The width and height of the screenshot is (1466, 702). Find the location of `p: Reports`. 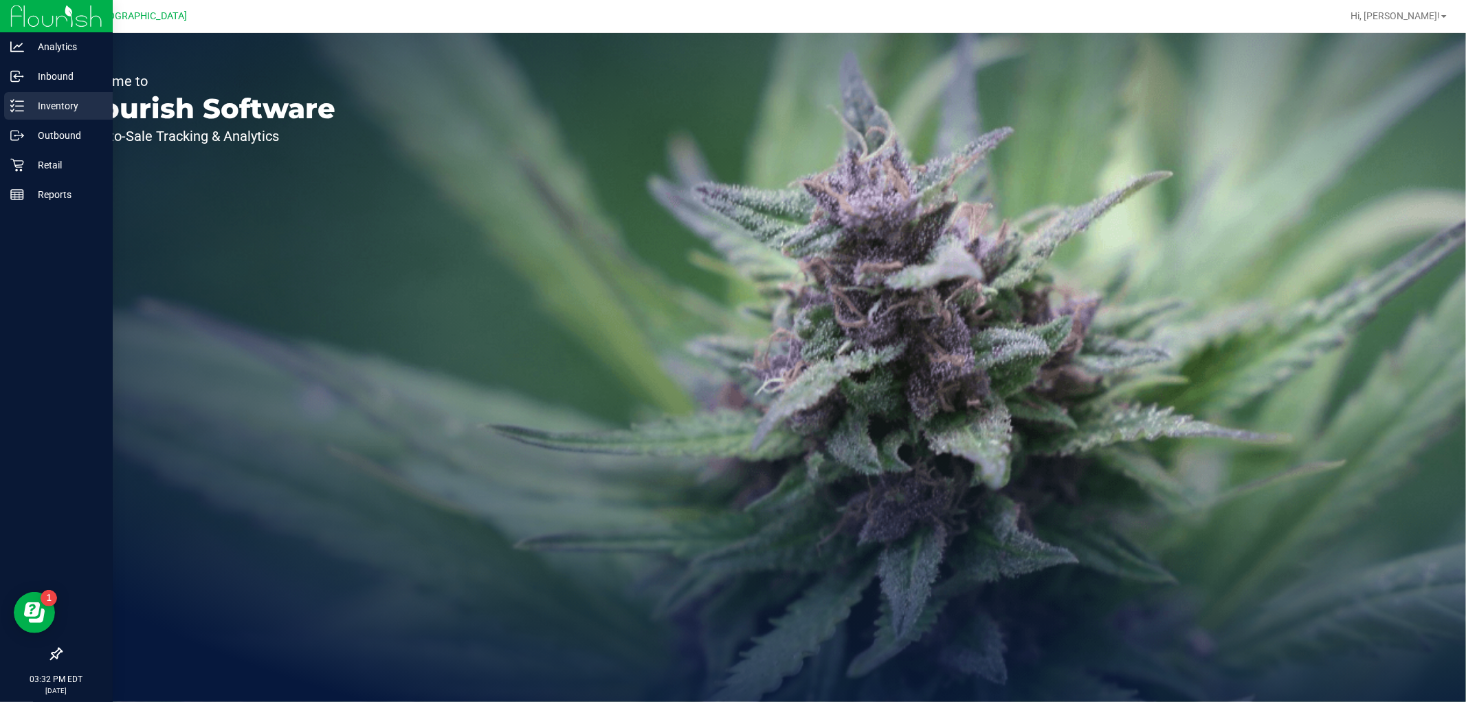

p: Reports is located at coordinates (65, 194).